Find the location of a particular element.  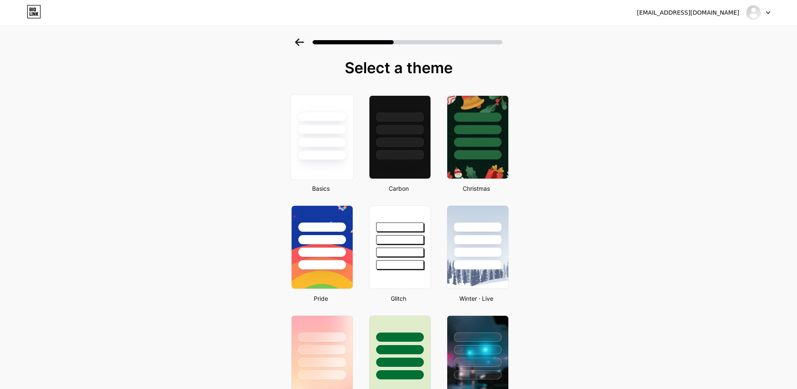

div: Christmas is located at coordinates (477, 188).